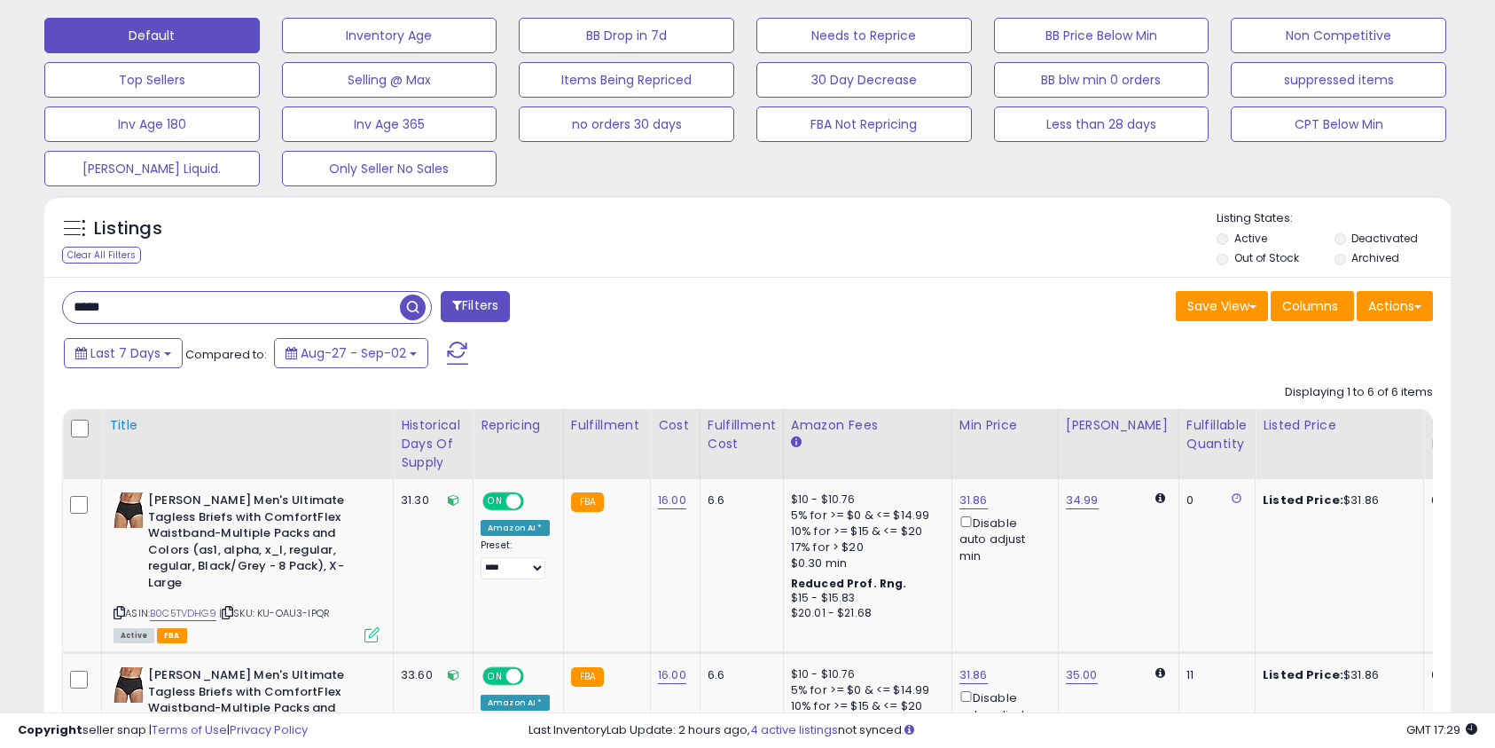 The image size is (1495, 748). I want to click on button: Selling @ Max, so click(389, 80).